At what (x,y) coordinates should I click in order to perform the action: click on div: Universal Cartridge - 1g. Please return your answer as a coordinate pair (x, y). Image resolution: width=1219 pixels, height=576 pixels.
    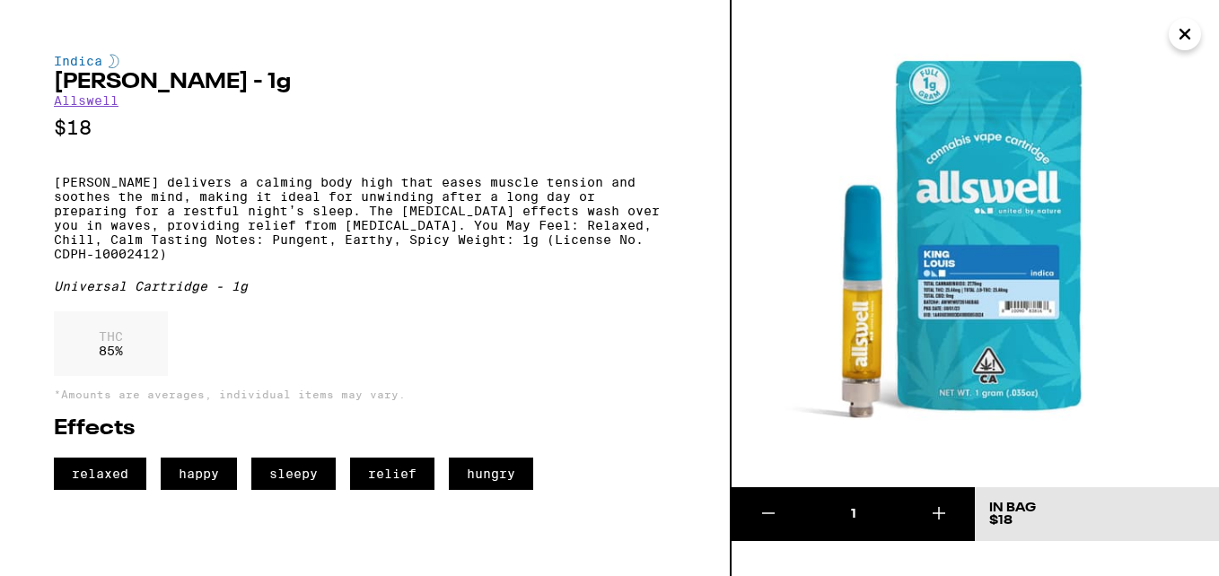
    Looking at the image, I should click on (364, 286).